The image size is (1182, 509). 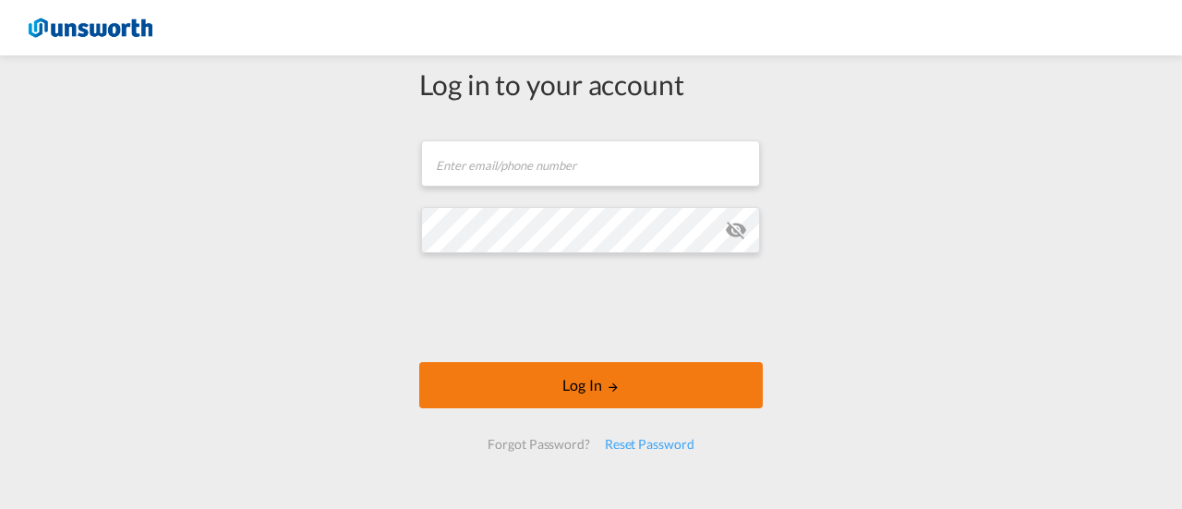 I want to click on div: Reset Password, so click(x=649, y=444).